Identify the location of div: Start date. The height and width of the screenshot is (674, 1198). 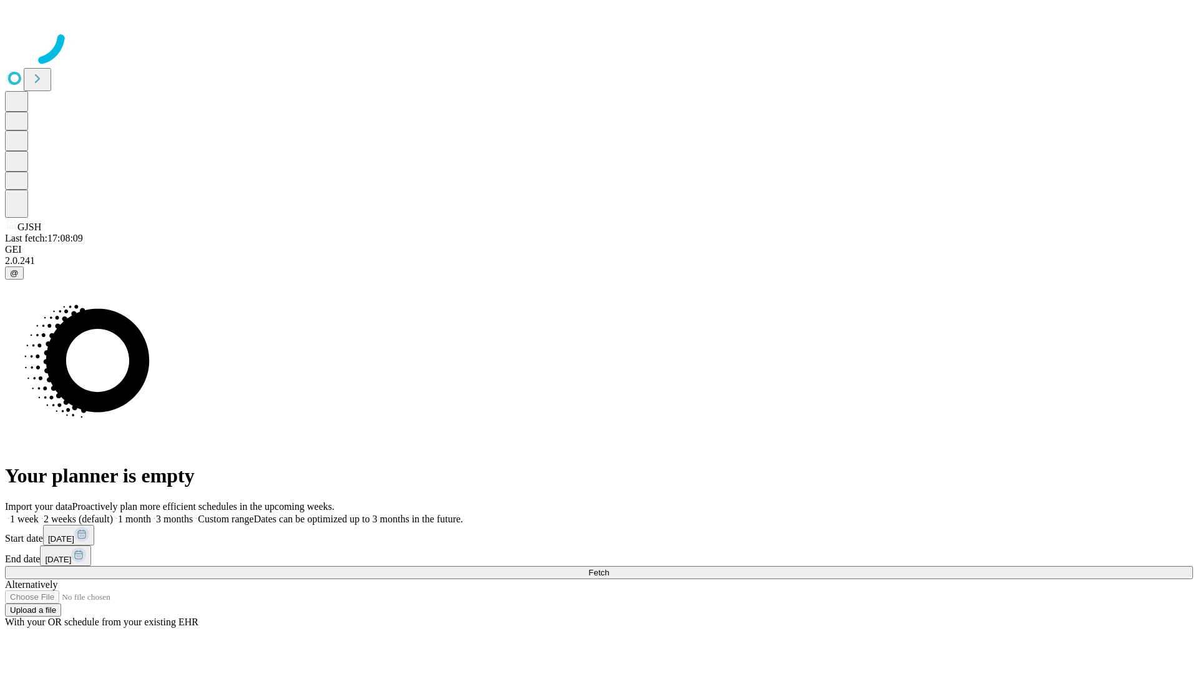
(599, 535).